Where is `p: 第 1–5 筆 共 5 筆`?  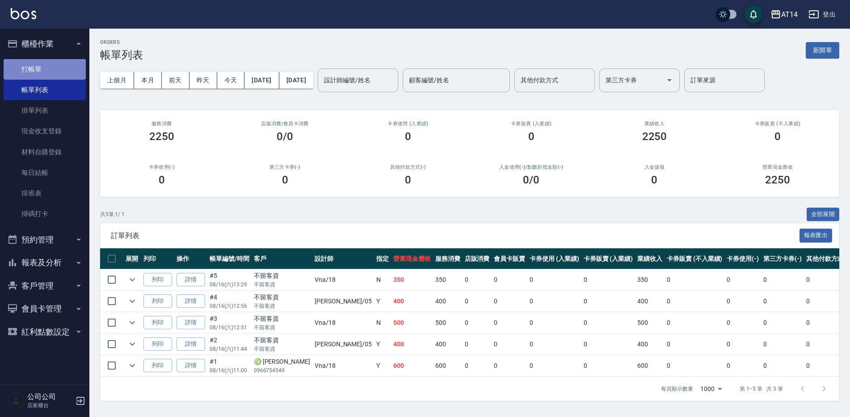
p: 第 1–5 筆 共 5 筆 is located at coordinates (761, 388).